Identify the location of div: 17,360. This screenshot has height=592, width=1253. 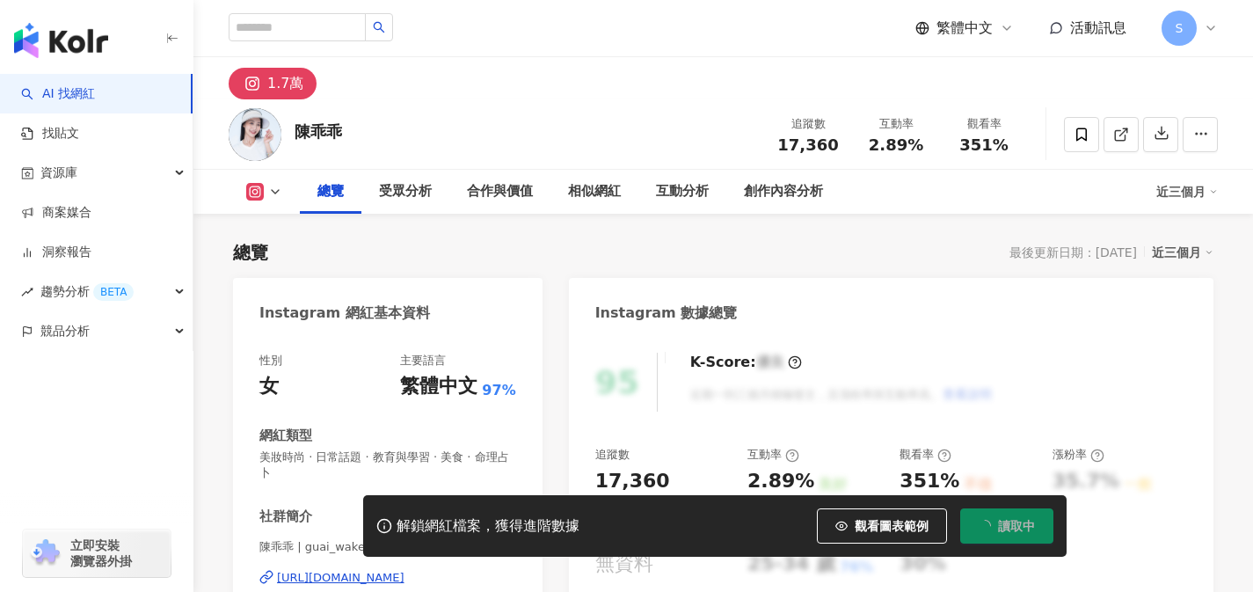
(632, 481).